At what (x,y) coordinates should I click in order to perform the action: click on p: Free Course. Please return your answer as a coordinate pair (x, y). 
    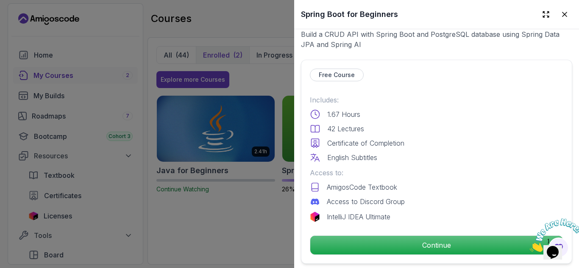
    Looking at the image, I should click on (336, 75).